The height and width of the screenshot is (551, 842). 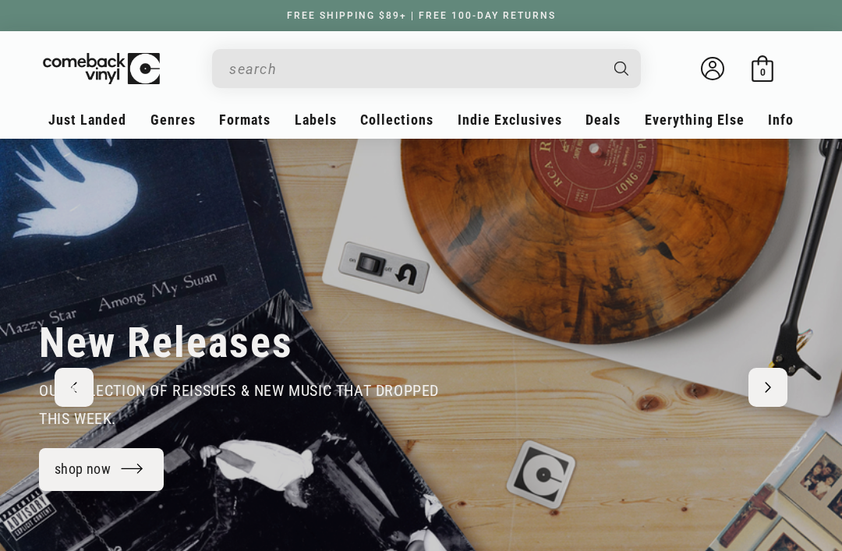 What do you see at coordinates (510, 119) in the screenshot?
I see `span: Indie Exclusives` at bounding box center [510, 119].